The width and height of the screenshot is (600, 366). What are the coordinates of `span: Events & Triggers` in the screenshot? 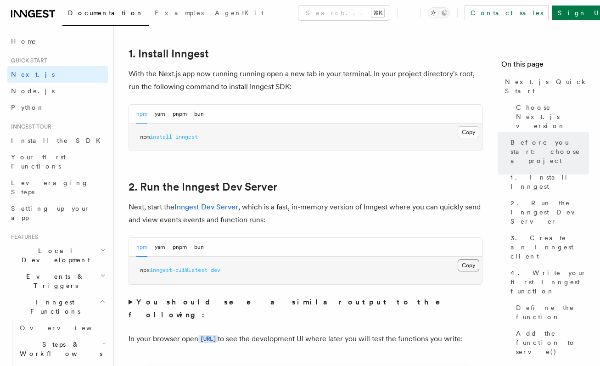 It's located at (54, 281).